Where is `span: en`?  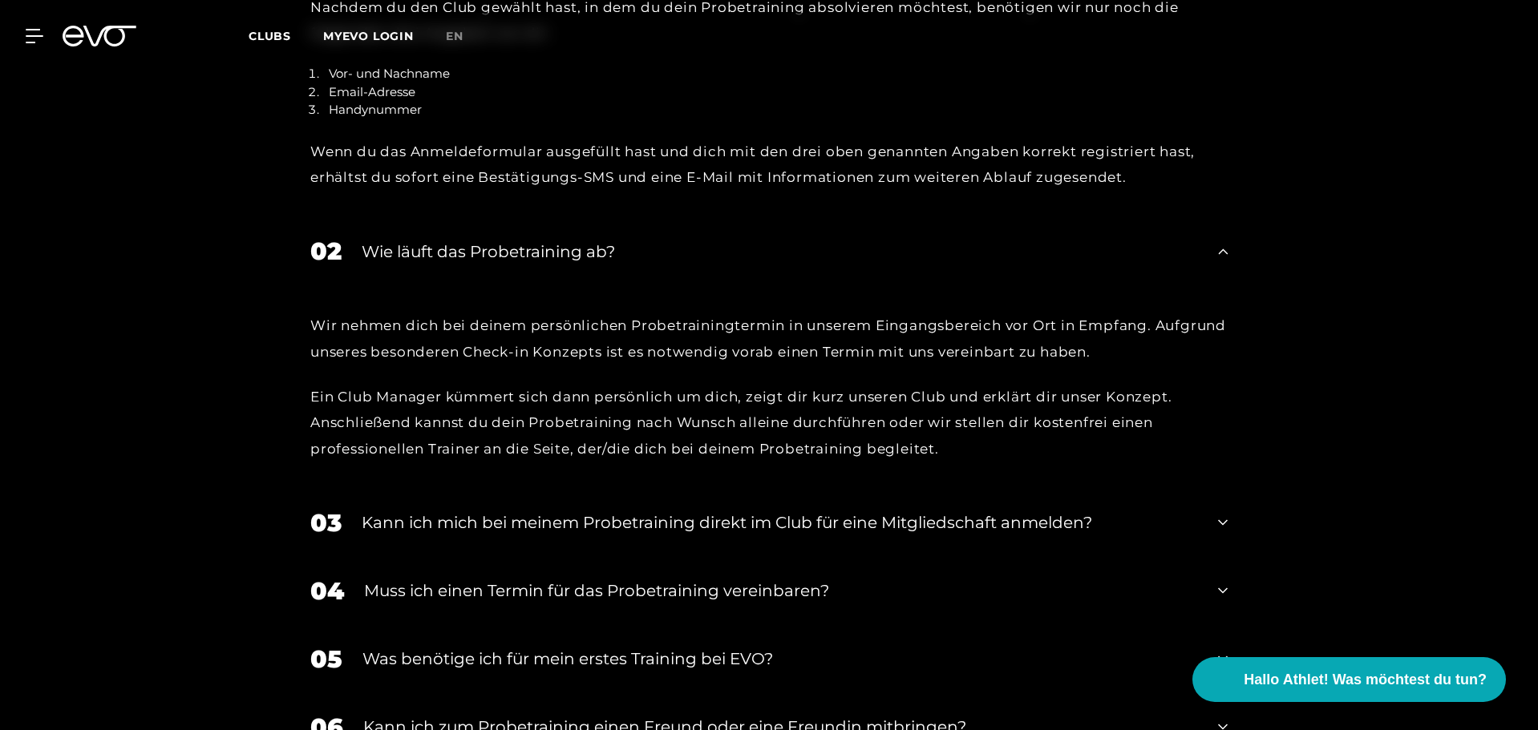
span: en is located at coordinates (455, 36).